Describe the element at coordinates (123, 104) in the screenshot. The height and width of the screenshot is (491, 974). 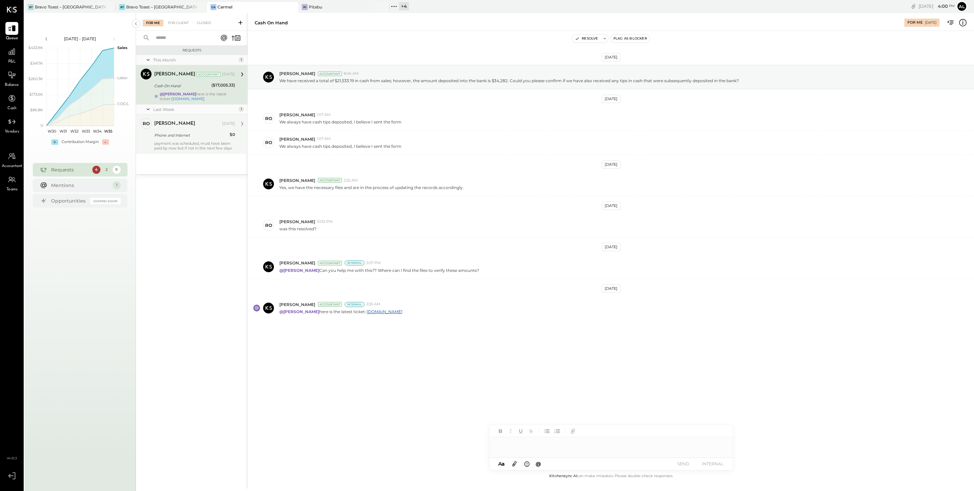
I see `text: COGS` at that location.